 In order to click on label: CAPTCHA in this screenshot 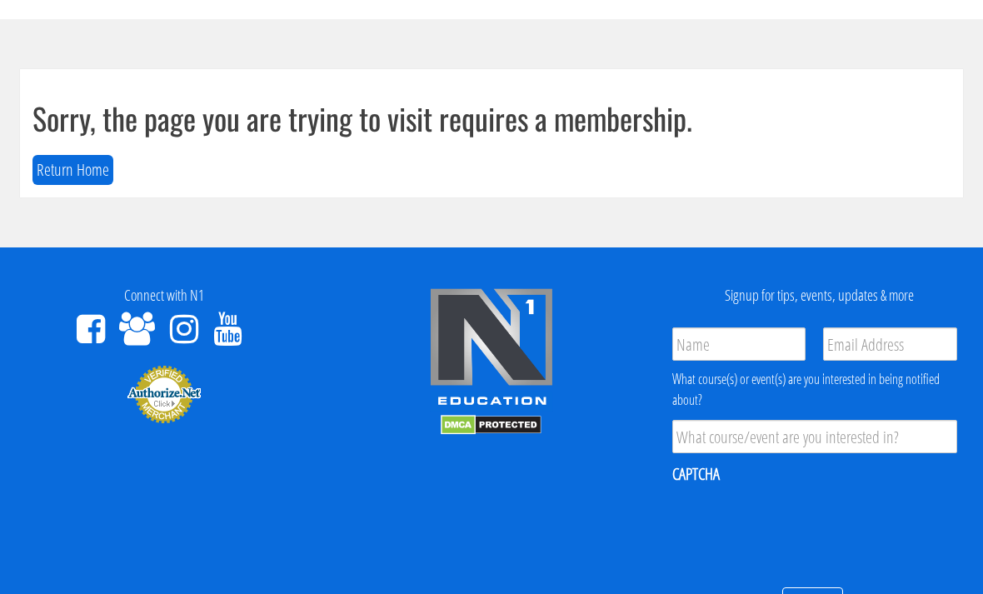, I will do `click(696, 474)`.